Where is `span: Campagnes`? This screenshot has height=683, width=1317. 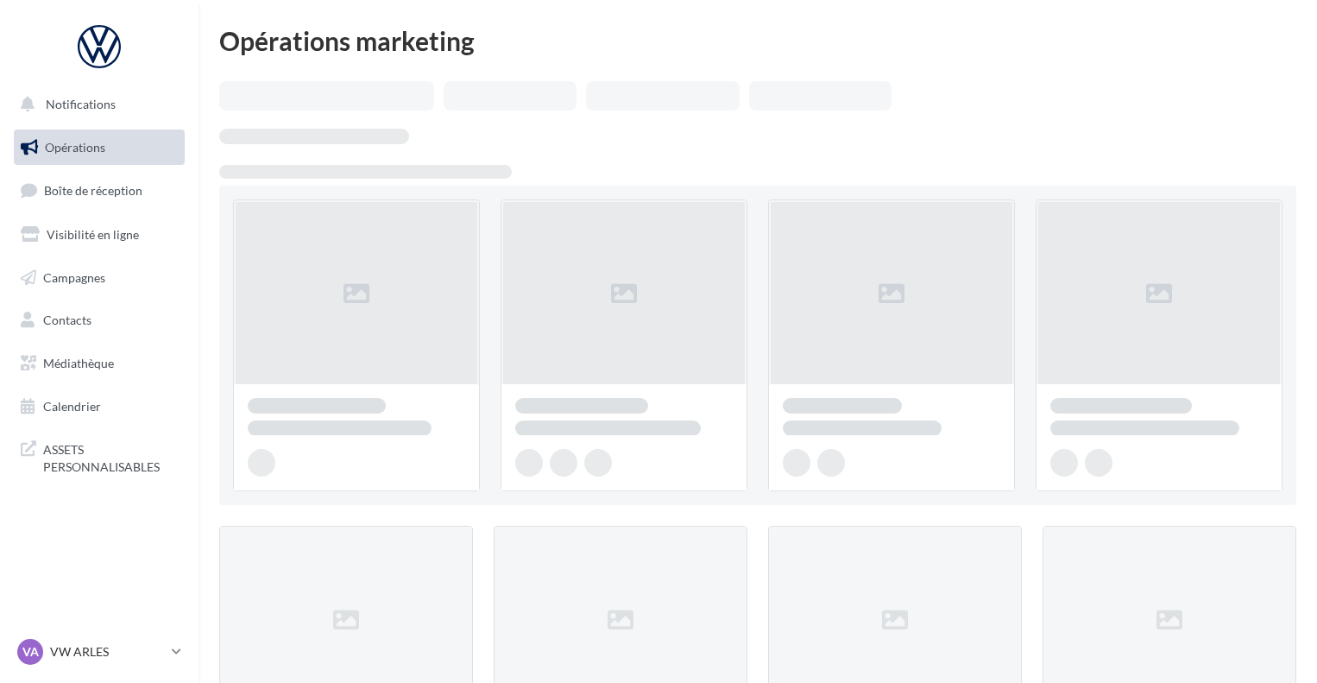 span: Campagnes is located at coordinates (74, 276).